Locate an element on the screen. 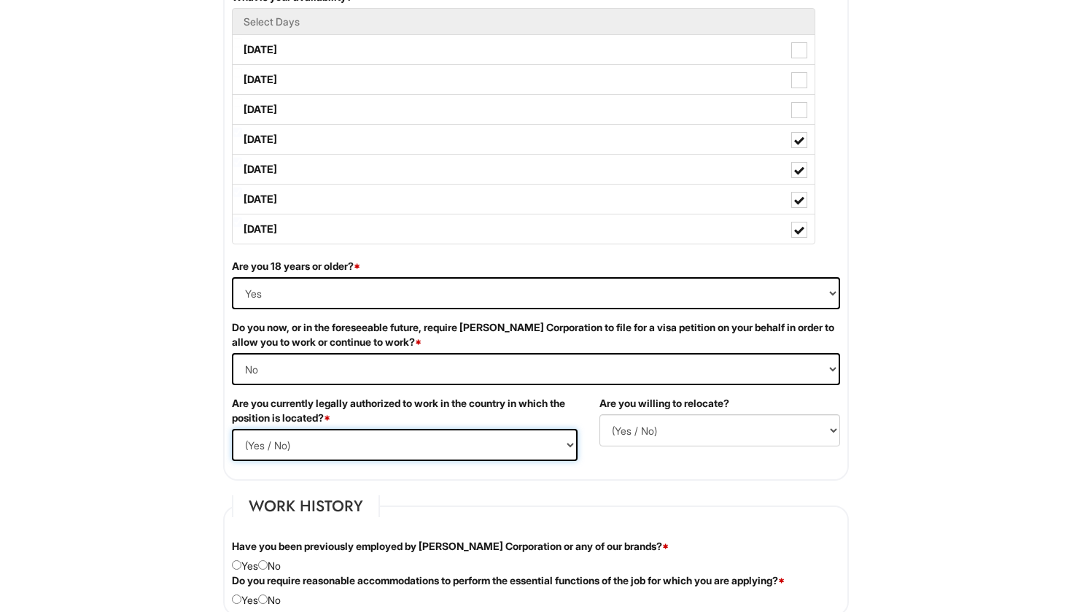 This screenshot has width=1072, height=612. h5: Select Days is located at coordinates (524, 21).